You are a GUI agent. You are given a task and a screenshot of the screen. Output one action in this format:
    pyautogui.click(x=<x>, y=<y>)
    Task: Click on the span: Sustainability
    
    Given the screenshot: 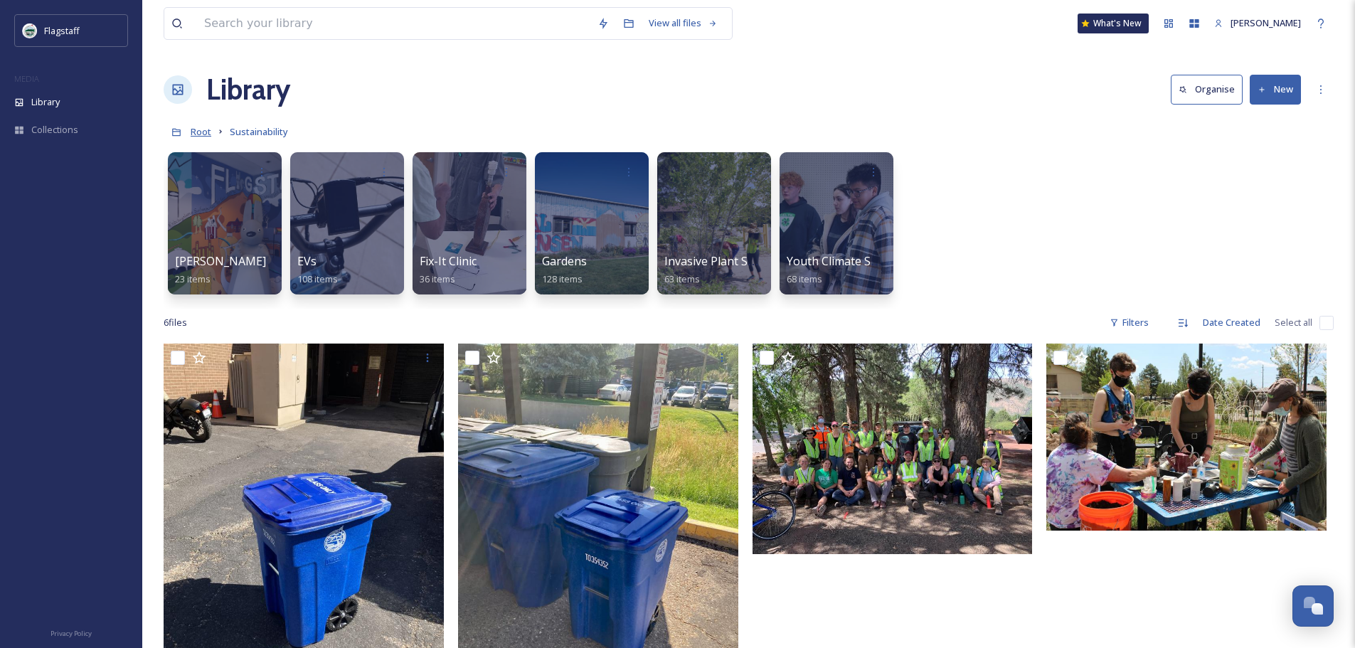 What is the action you would take?
    pyautogui.click(x=259, y=132)
    